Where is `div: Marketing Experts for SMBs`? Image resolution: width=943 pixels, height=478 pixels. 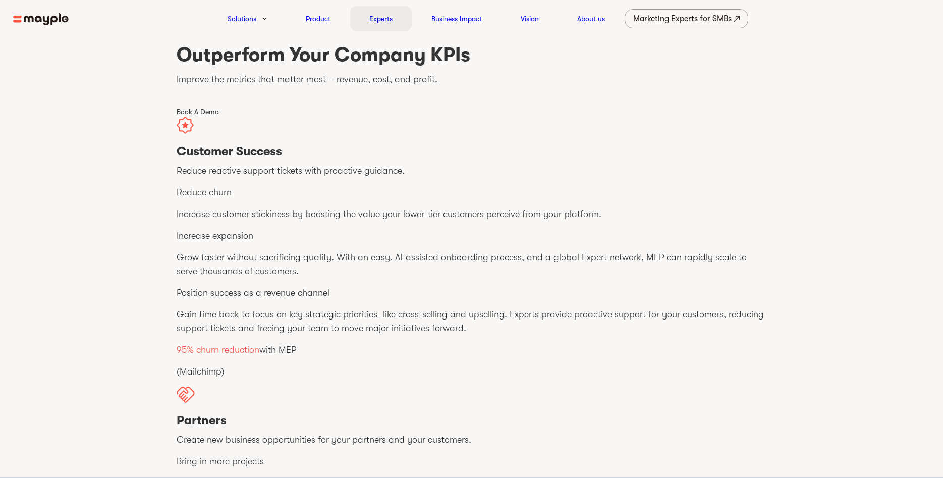
div: Marketing Experts for SMBs is located at coordinates (682, 19).